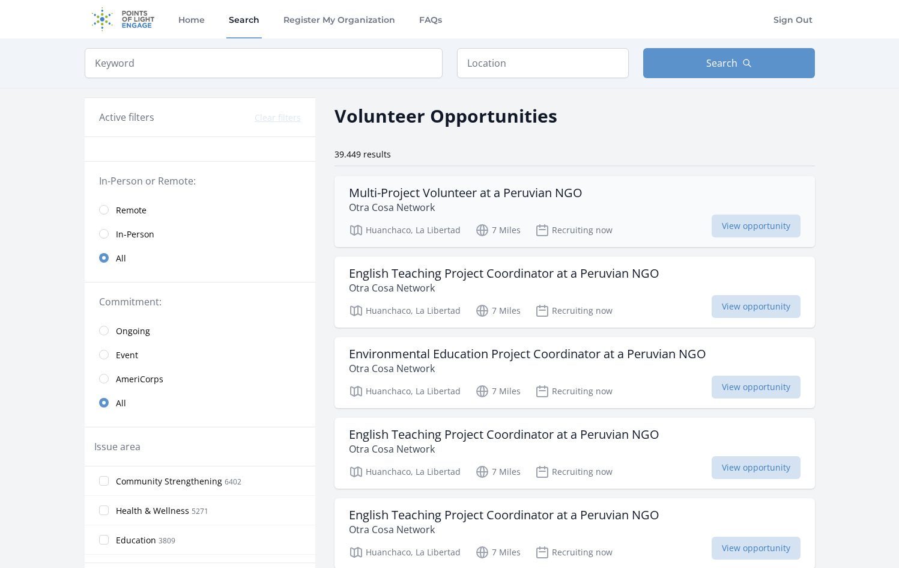 Image resolution: width=899 pixels, height=568 pixels. What do you see at coordinates (131, 210) in the screenshot?
I see `span: Remote` at bounding box center [131, 210].